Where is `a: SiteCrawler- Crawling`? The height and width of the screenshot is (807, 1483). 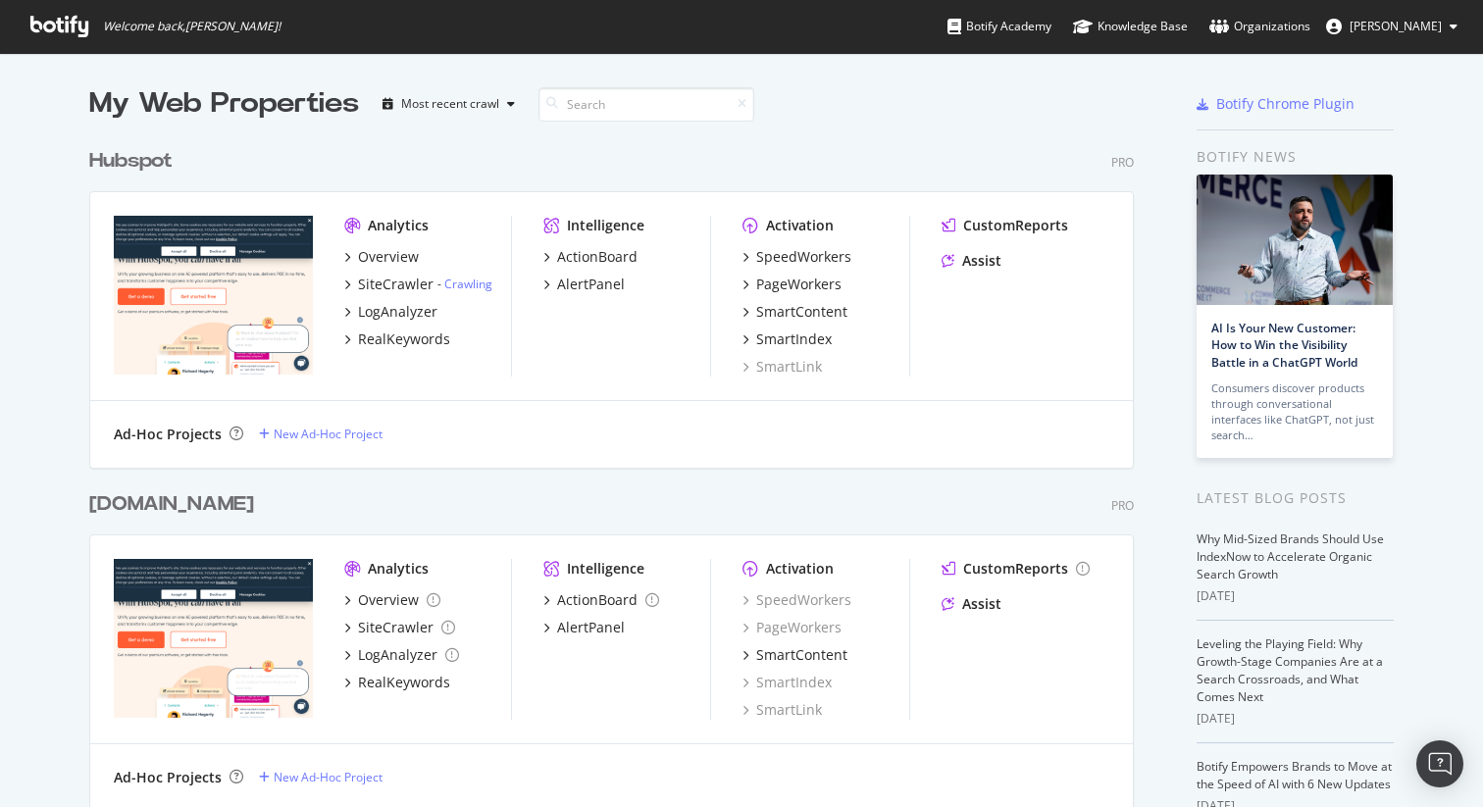 a: SiteCrawler- Crawling is located at coordinates (418, 285).